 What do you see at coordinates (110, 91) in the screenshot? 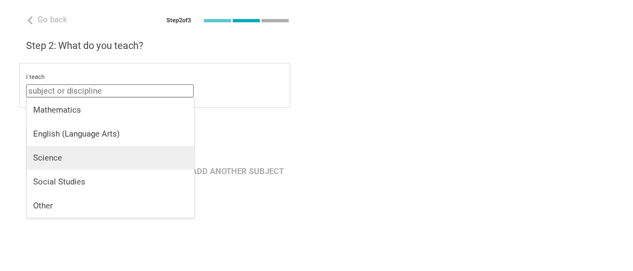
I see `input: subject or discipline` at bounding box center [110, 91].